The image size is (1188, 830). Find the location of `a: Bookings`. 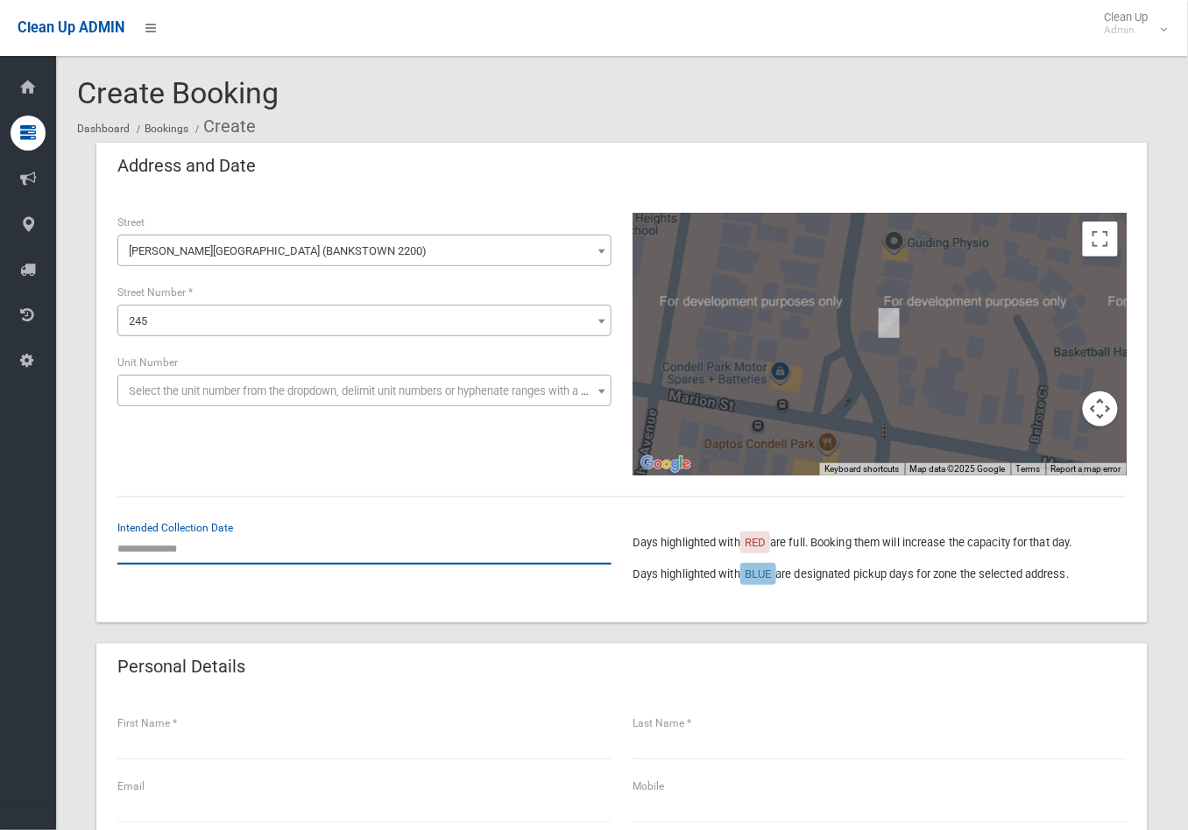

a: Bookings is located at coordinates (166, 129).